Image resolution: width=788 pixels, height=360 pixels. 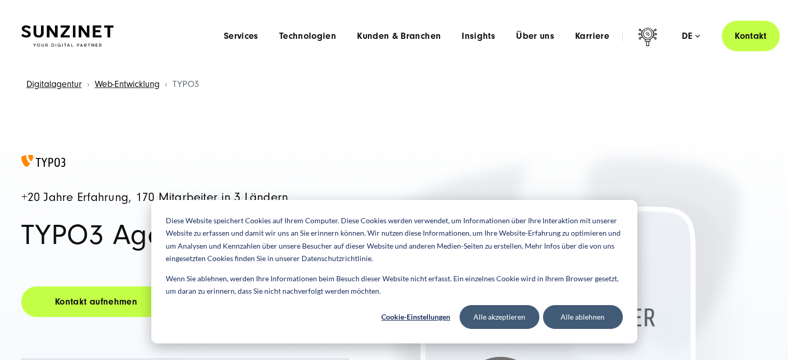 What do you see at coordinates (185, 235) in the screenshot?
I see `h1: TYPO3 Agentur` at bounding box center [185, 235].